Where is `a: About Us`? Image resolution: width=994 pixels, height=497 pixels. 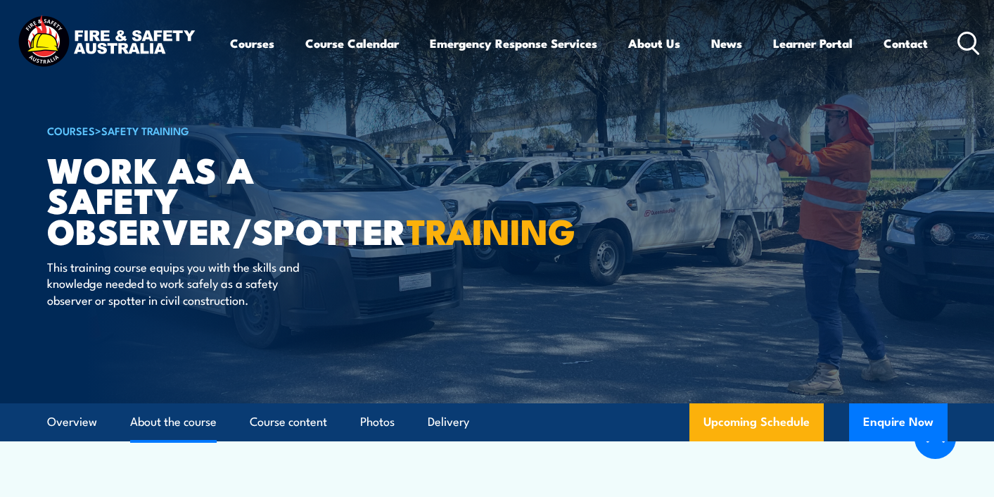
a: About Us is located at coordinates (654, 43).